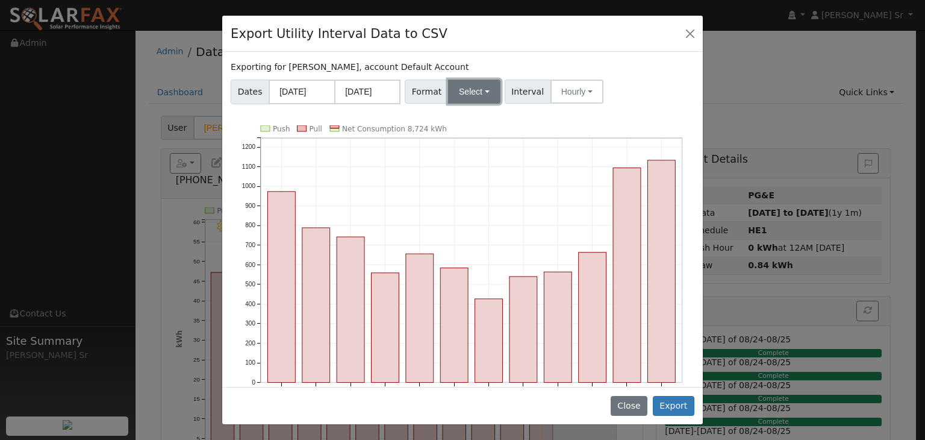  Describe the element at coordinates (250, 205) in the screenshot. I see `text: 900` at that location.